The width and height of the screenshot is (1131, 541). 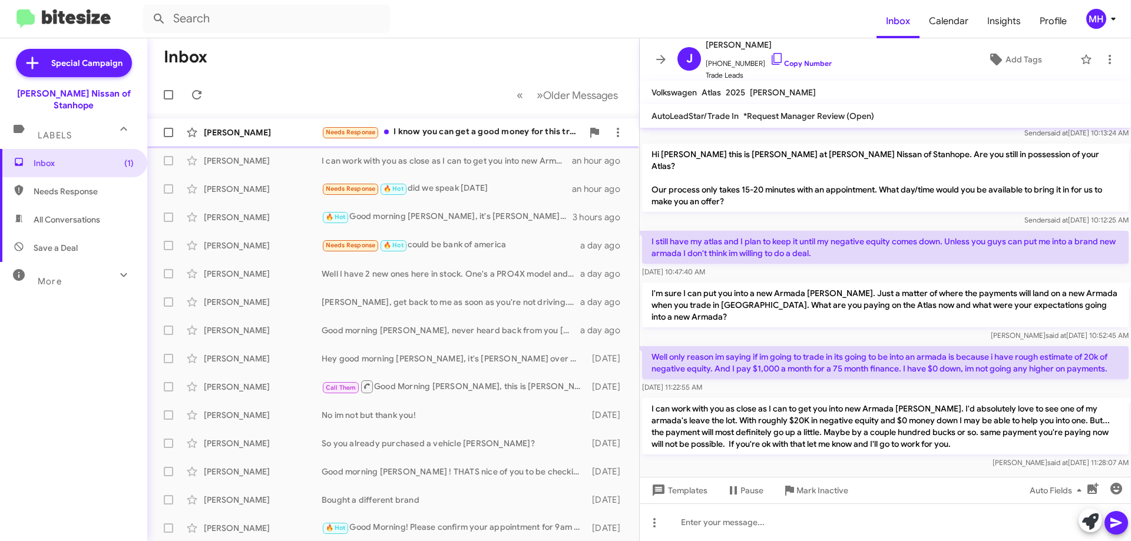 I want to click on span: Add Tags, so click(x=1024, y=59).